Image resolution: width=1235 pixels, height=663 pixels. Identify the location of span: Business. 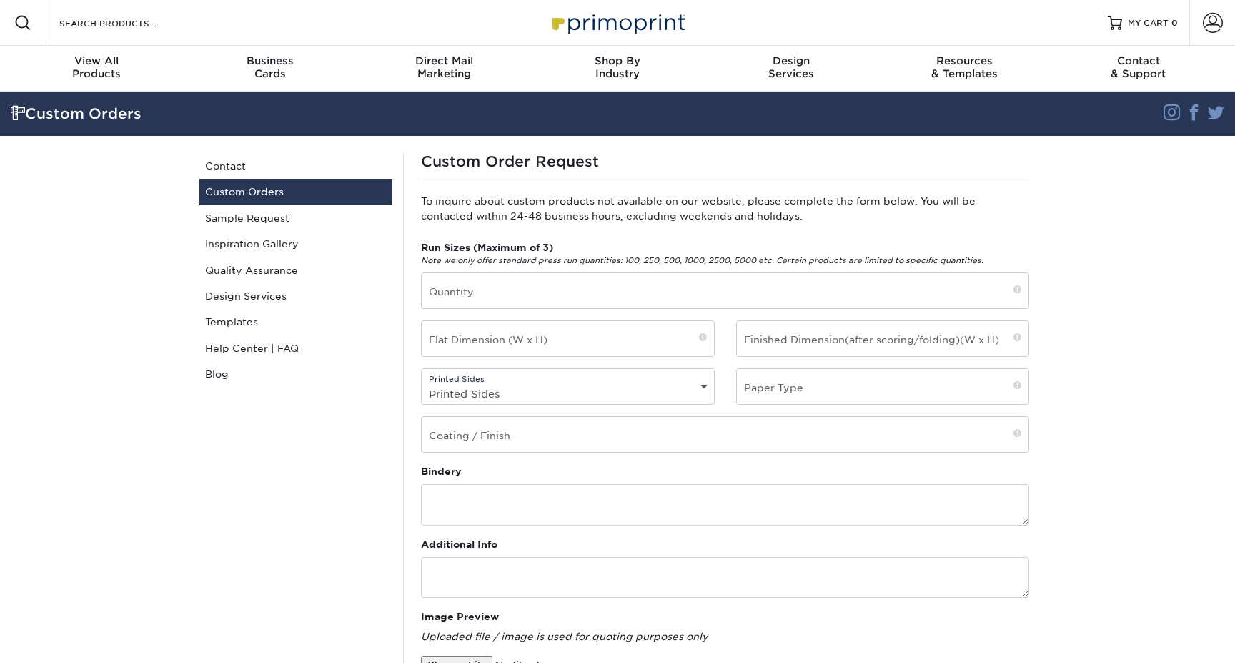
(270, 61).